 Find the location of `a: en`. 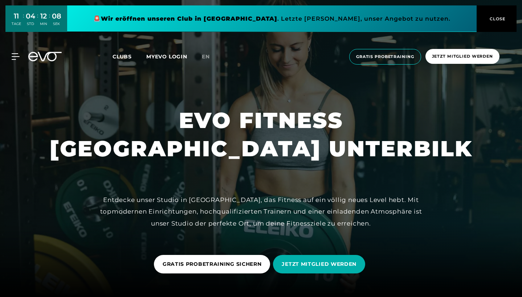

a: en is located at coordinates (210, 57).